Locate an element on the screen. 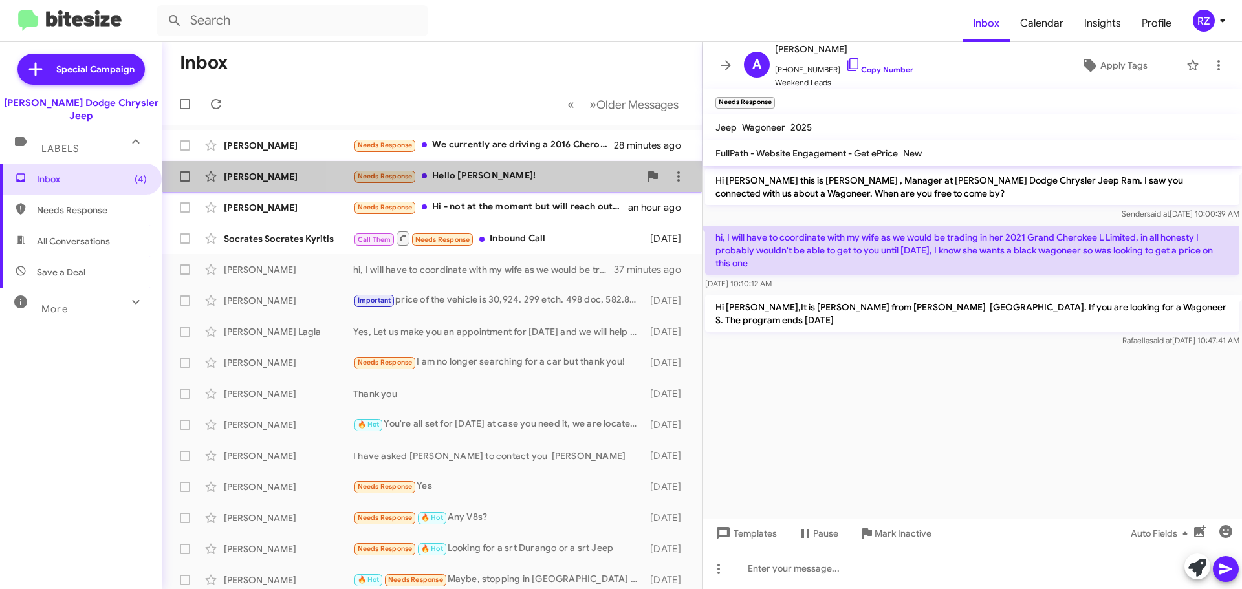 This screenshot has width=1242, height=589. span: Apply Tags is located at coordinates (1124, 65).